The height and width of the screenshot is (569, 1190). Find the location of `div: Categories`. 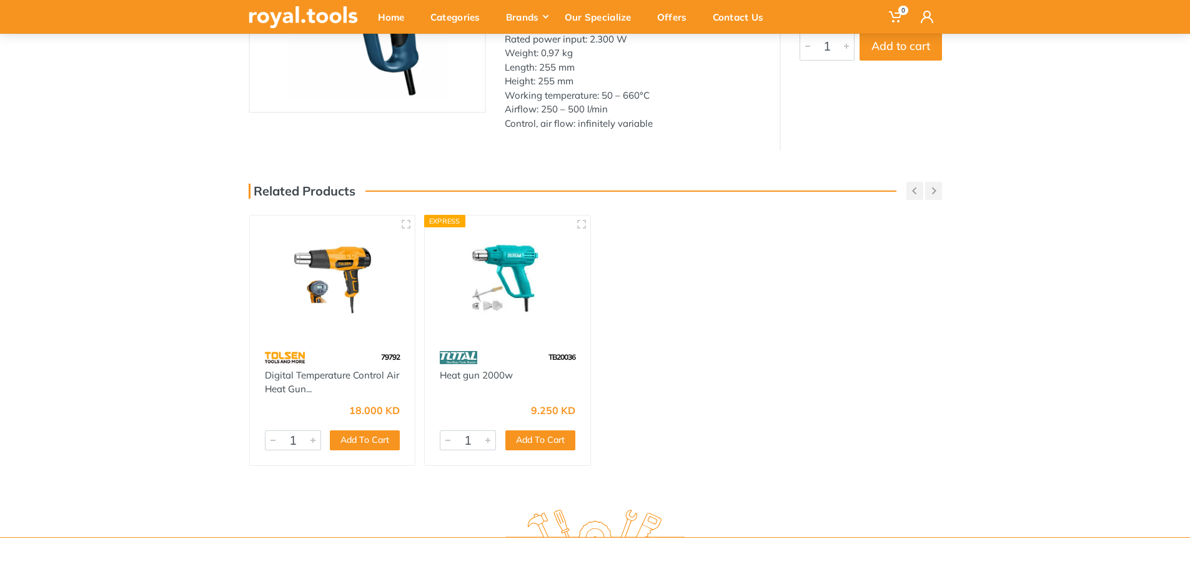

div: Categories is located at coordinates (459, 17).